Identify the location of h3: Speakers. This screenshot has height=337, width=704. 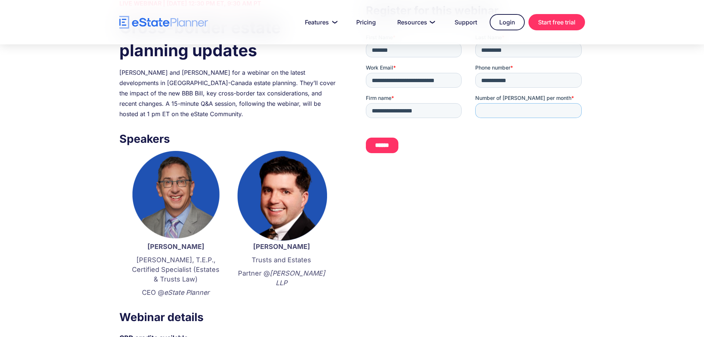
(229, 139).